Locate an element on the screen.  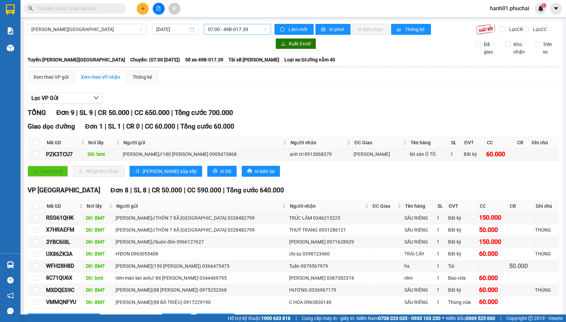
div: THÙNG is located at coordinates (546, 230).